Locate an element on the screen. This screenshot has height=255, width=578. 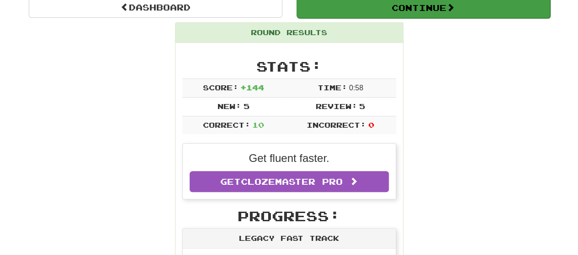
a: GetClozemaster Pro is located at coordinates (289, 182).